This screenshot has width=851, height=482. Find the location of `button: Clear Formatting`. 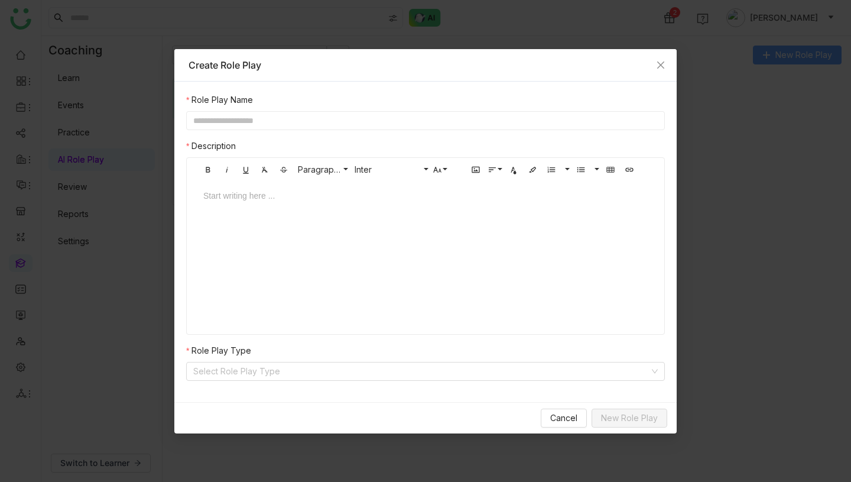

button: Clear Formatting is located at coordinates (265, 169).